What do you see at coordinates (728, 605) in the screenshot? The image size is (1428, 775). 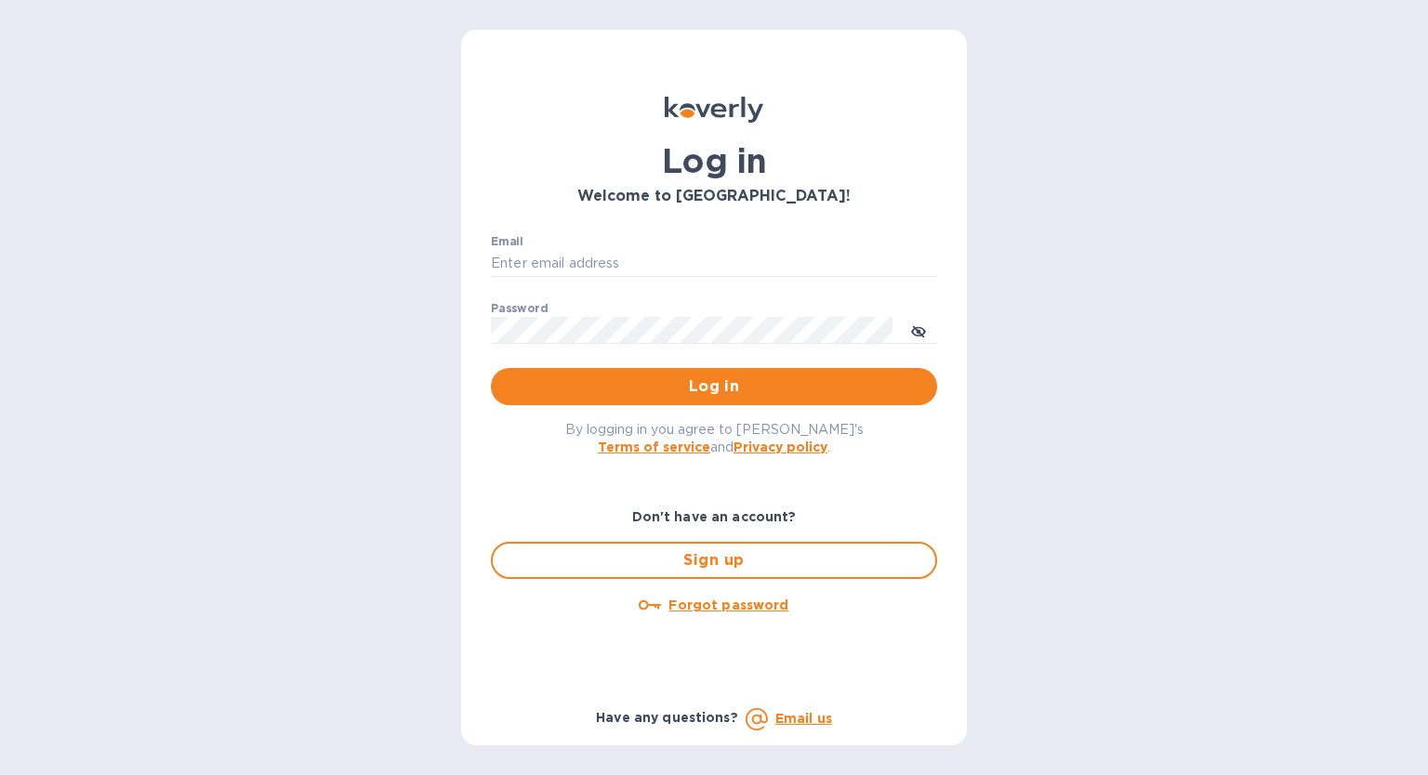 I see `u: Forgot password` at bounding box center [728, 605].